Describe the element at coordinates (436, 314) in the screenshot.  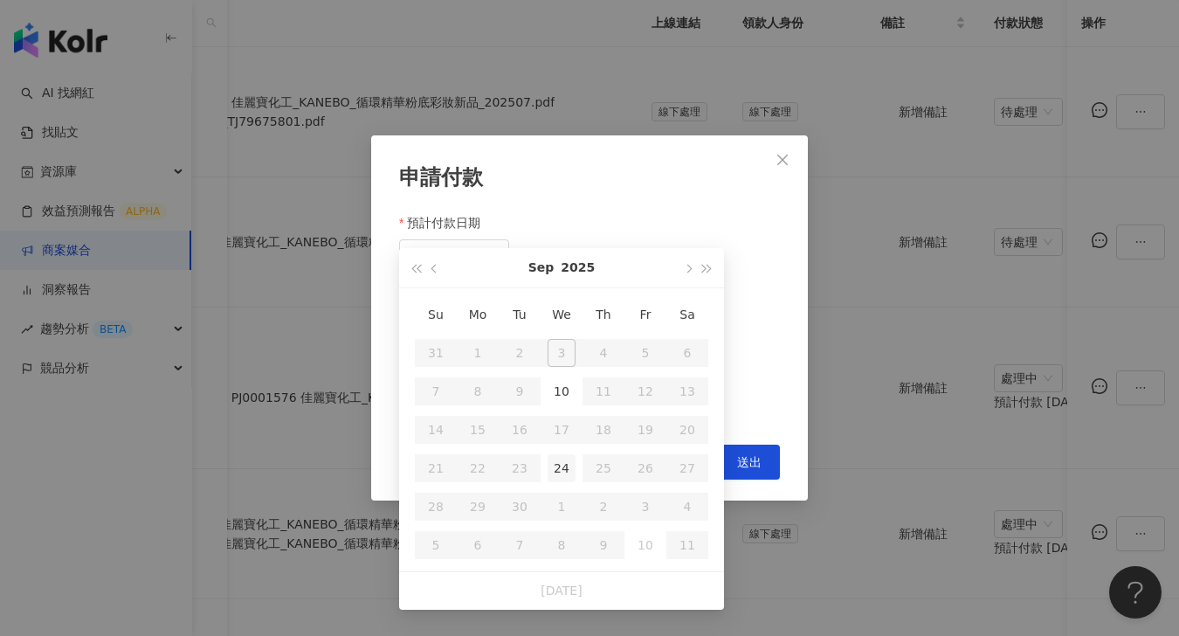
I see `th: Su` at that location.